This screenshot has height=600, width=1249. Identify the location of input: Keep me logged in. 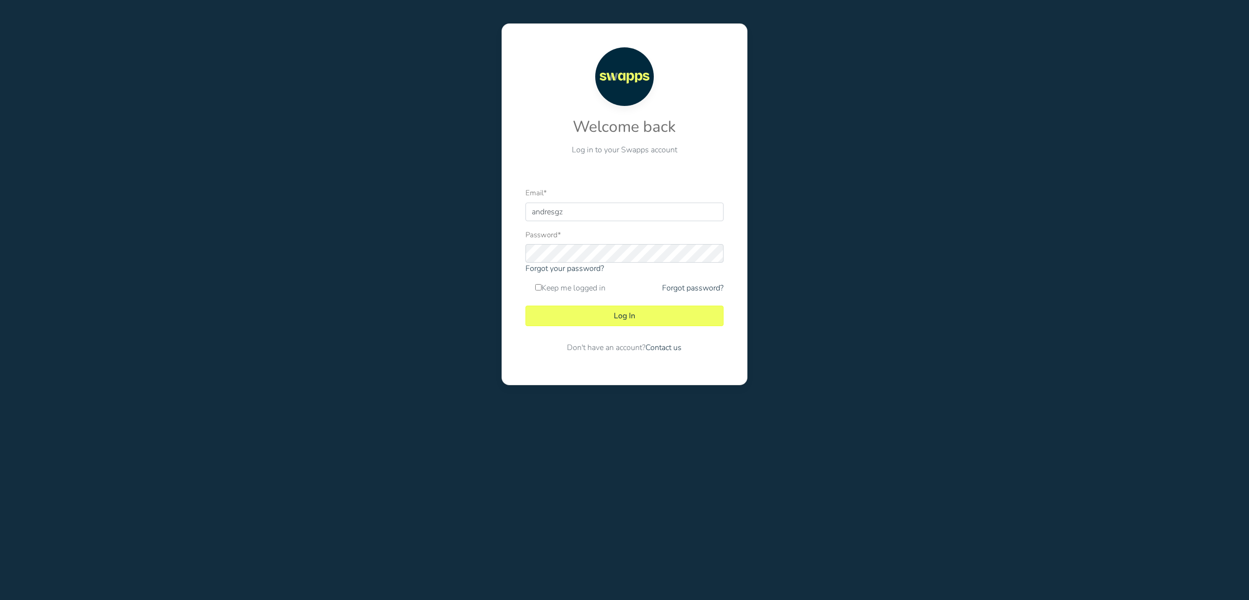
(538, 287).